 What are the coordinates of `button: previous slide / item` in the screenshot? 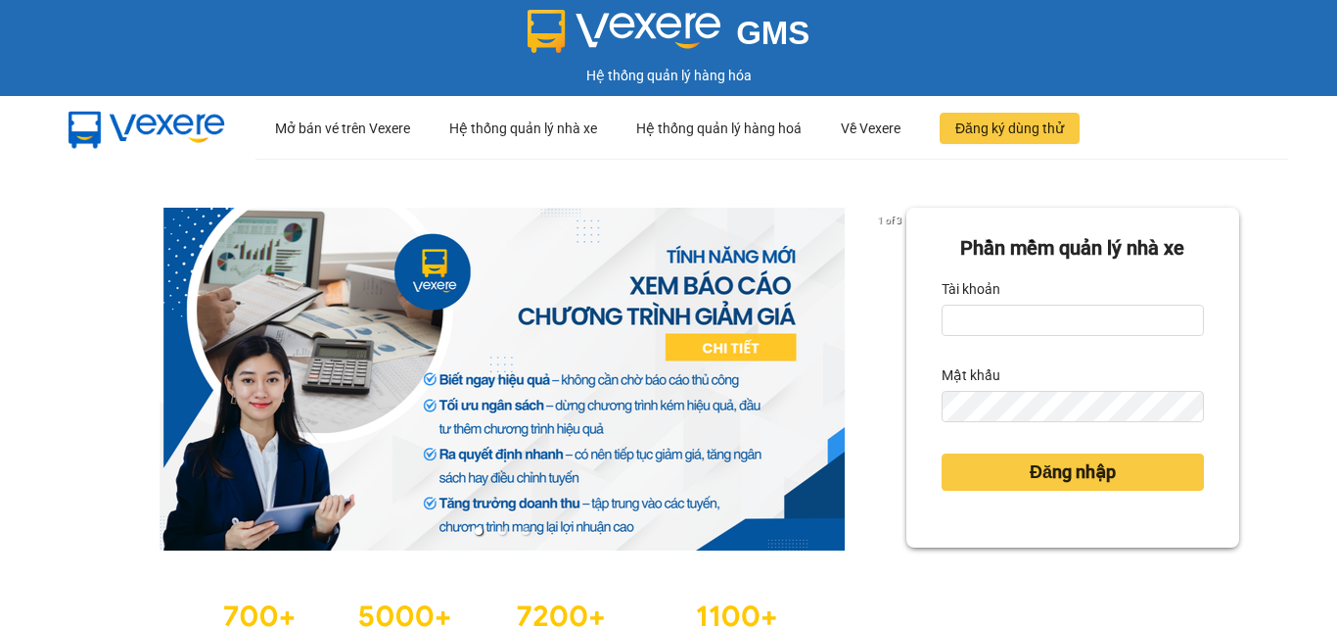 It's located at (112, 379).